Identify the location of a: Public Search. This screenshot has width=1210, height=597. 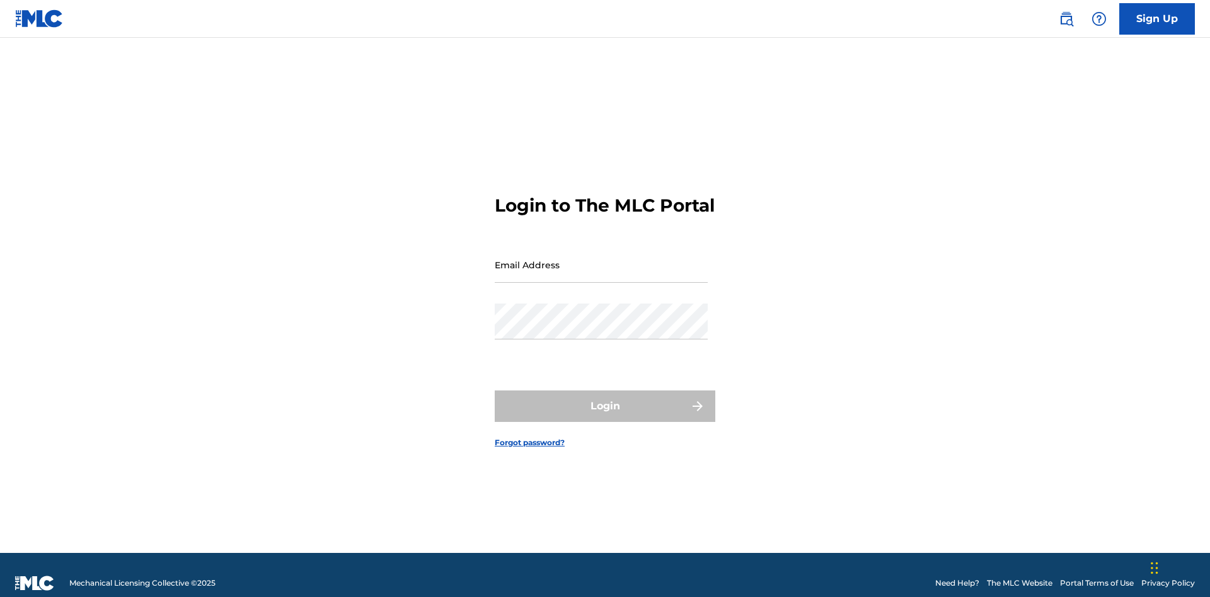
(1066, 19).